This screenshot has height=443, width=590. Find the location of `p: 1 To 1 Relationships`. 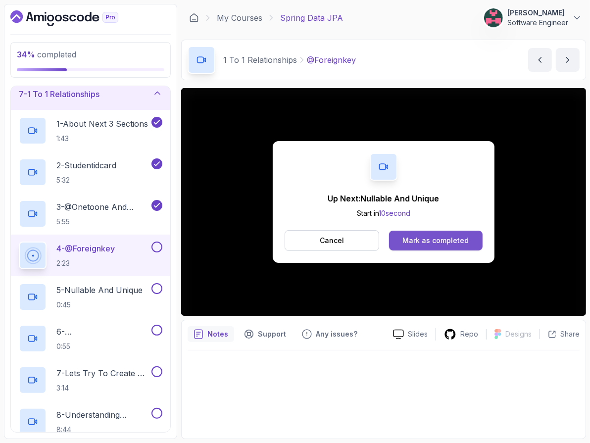

p: 1 To 1 Relationships is located at coordinates (260, 60).